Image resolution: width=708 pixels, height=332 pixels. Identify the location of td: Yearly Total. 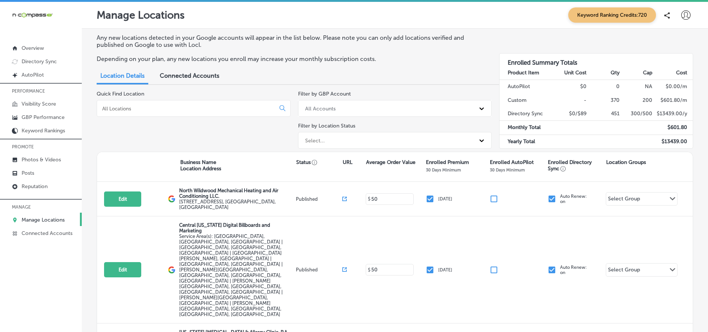
(526, 141).